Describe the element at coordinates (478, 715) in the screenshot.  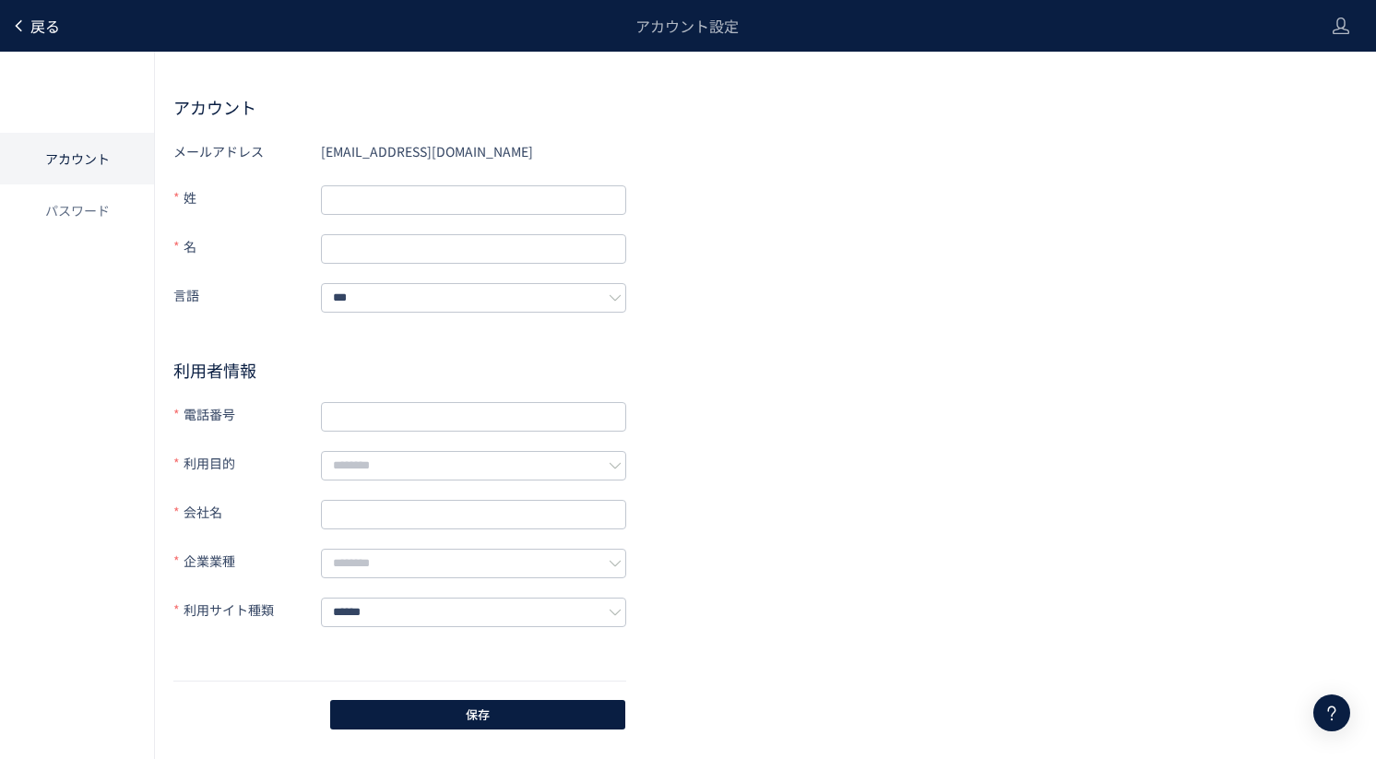
I see `span: 保存` at that location.